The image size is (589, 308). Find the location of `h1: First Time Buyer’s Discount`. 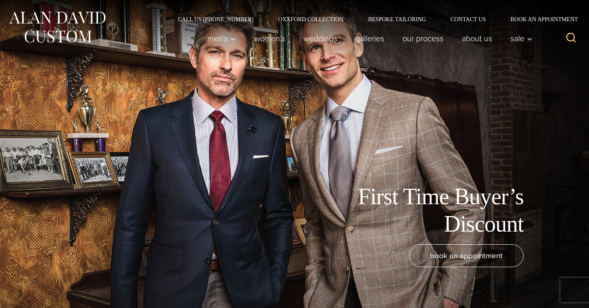

h1: First Time Buyer’s Discount is located at coordinates (431, 211).